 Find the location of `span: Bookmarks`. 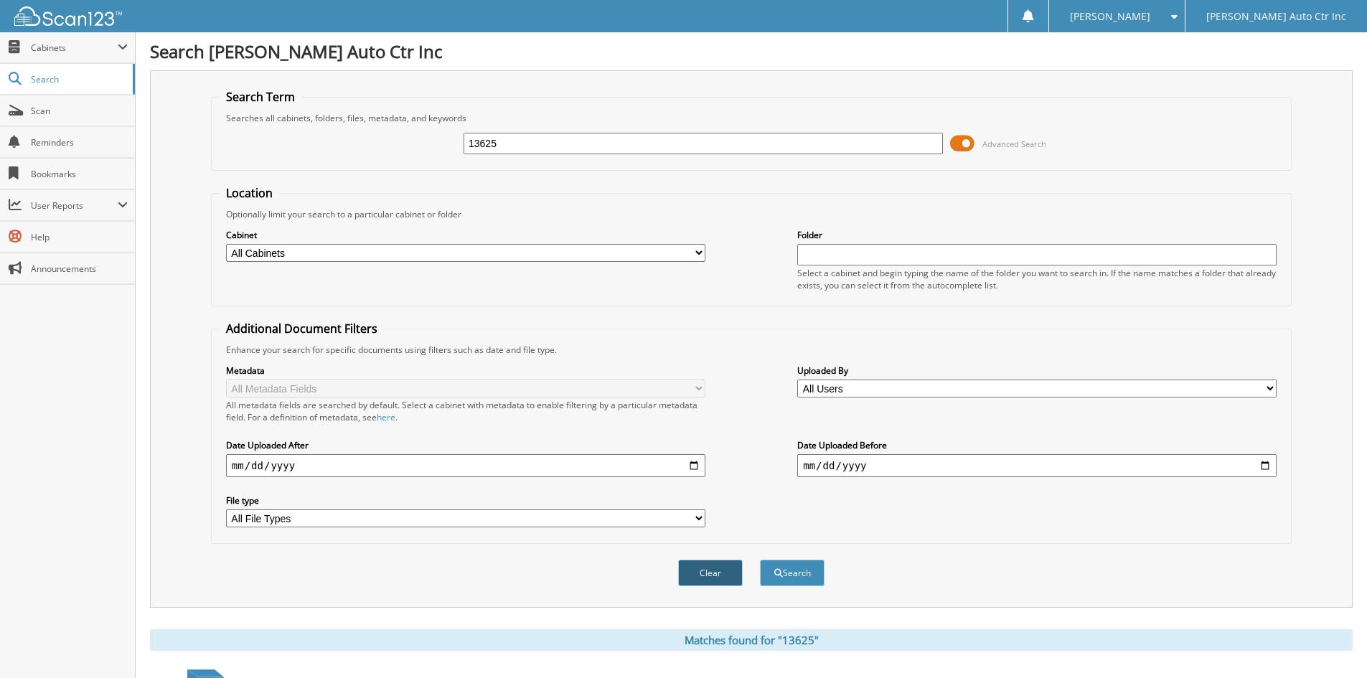

span: Bookmarks is located at coordinates (79, 174).